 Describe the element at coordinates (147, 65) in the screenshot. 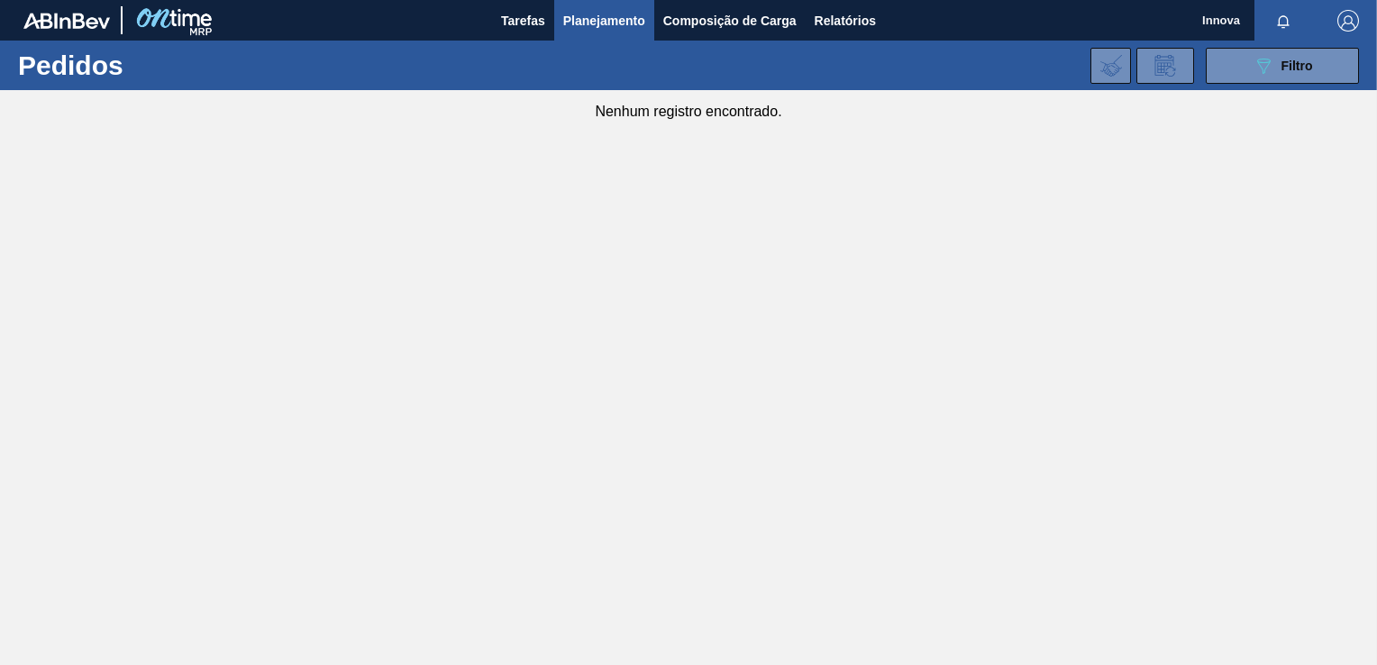

I see `h1: Pedidos` at that location.